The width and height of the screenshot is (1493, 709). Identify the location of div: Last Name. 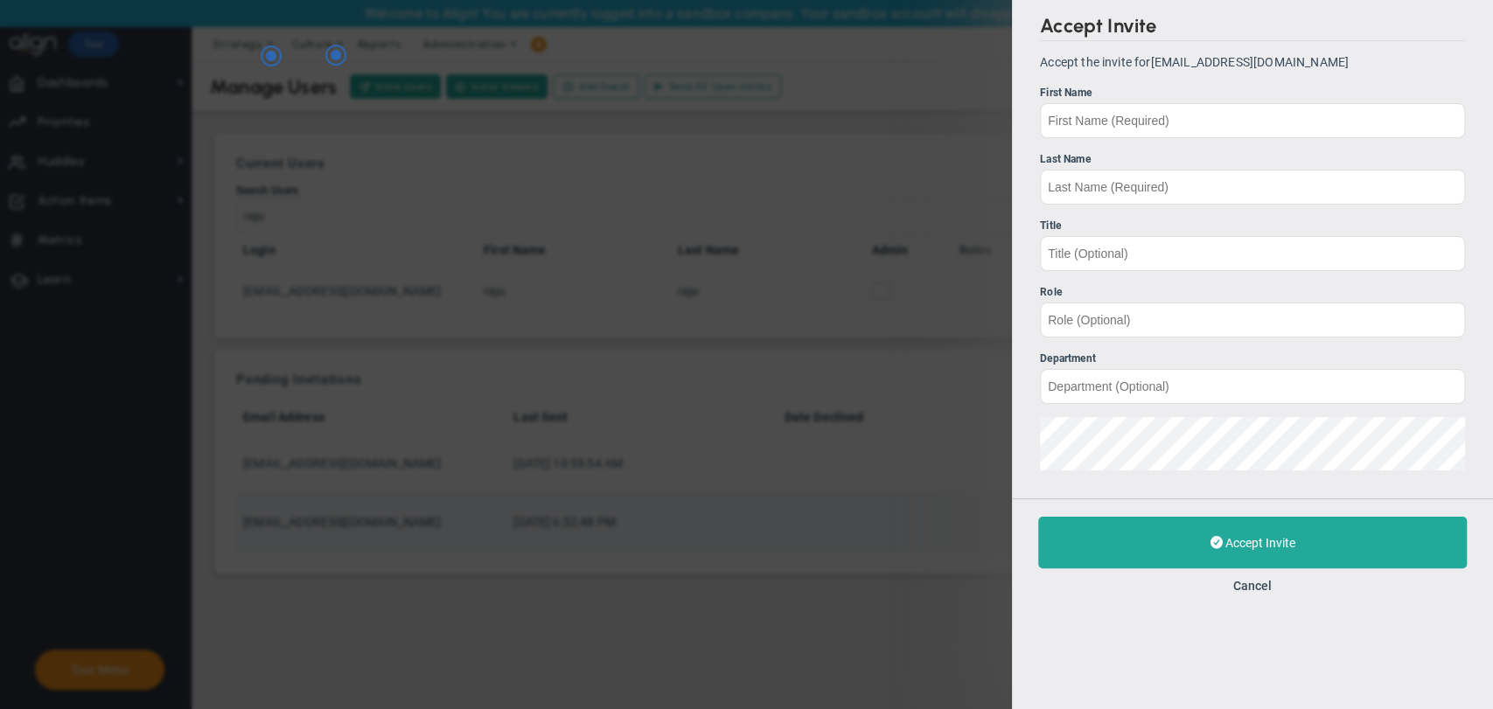
(1253, 159).